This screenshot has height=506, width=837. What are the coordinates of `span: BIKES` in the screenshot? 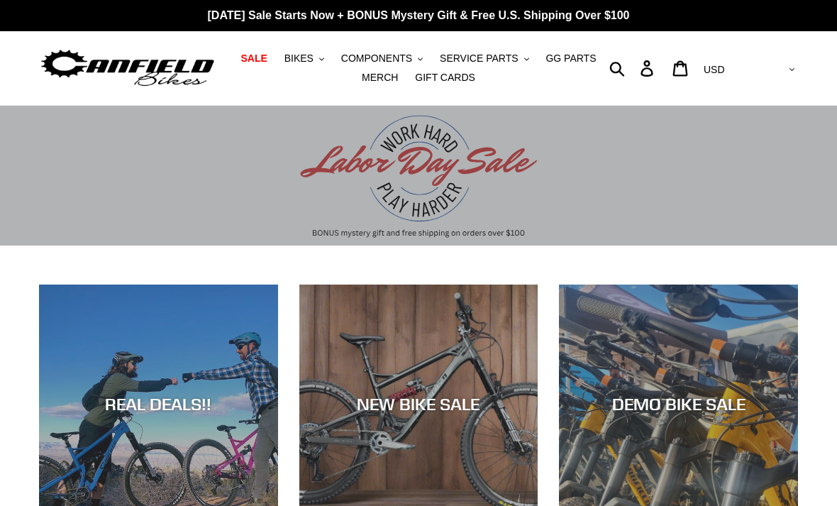 It's located at (299, 58).